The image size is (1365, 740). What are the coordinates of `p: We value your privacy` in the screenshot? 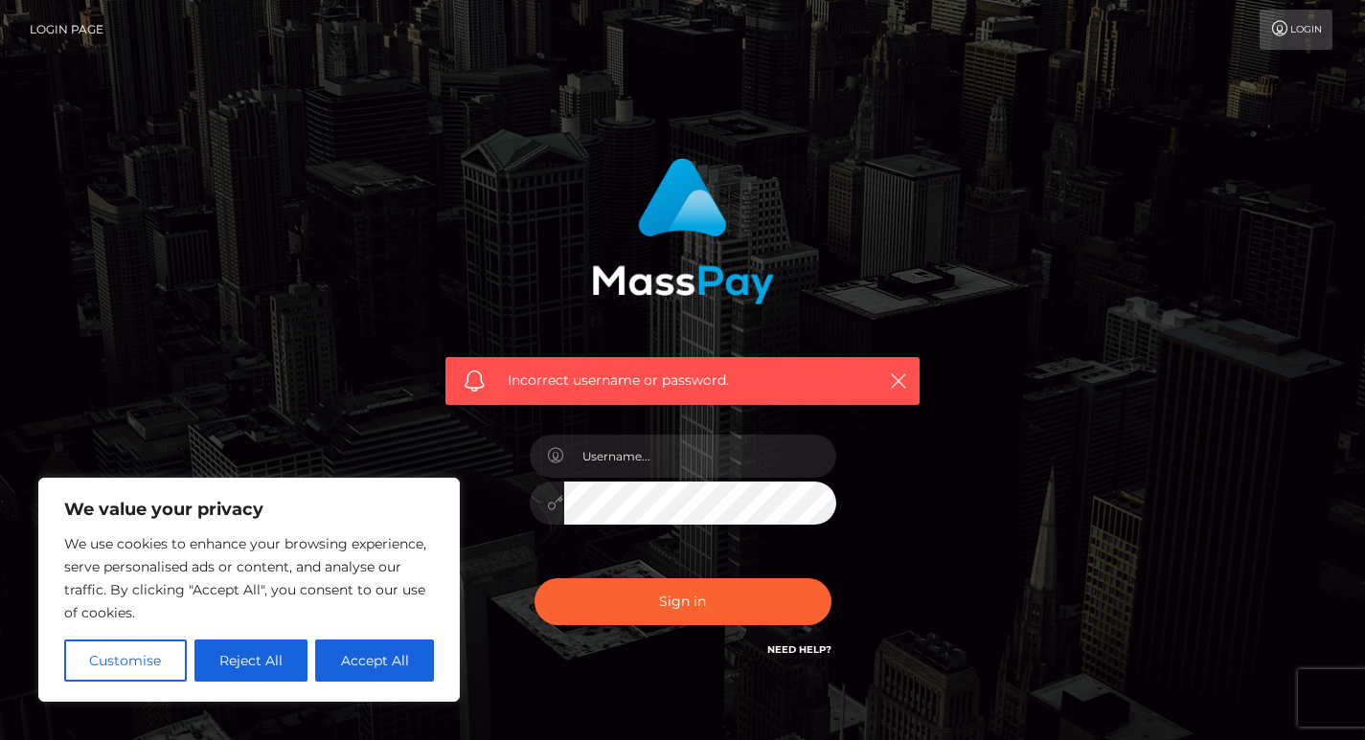 It's located at (249, 509).